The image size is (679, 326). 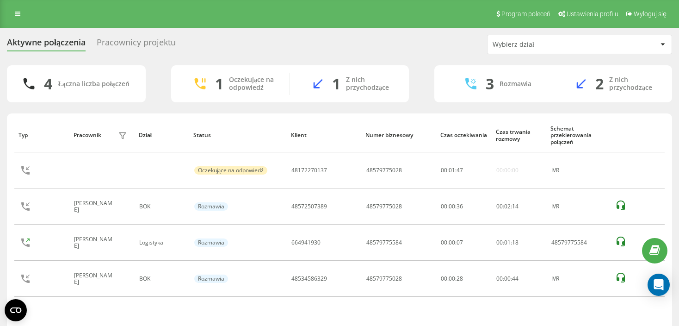 What do you see at coordinates (41, 135) in the screenshot?
I see `div: Typ` at bounding box center [41, 135].